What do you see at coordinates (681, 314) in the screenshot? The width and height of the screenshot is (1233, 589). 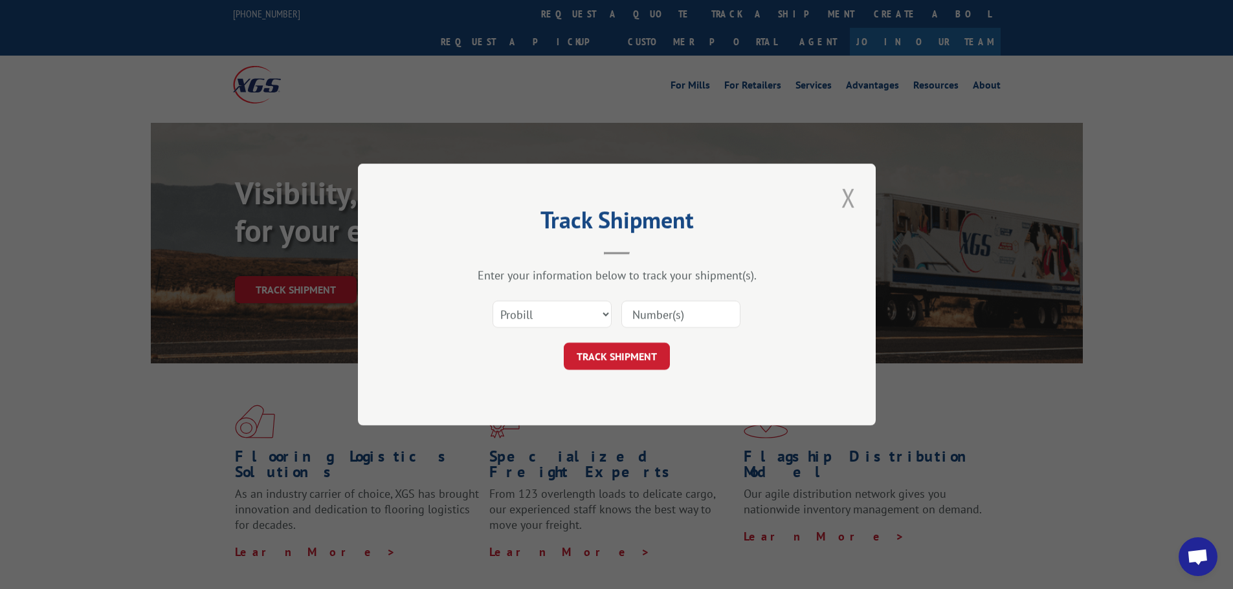 I see `input: Number(s)` at bounding box center [681, 314].